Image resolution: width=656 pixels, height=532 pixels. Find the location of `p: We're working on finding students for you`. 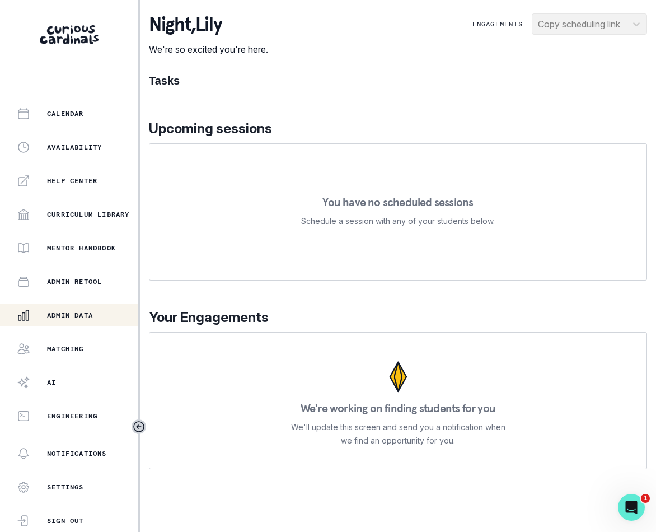

p: We're working on finding students for you is located at coordinates (398, 408).